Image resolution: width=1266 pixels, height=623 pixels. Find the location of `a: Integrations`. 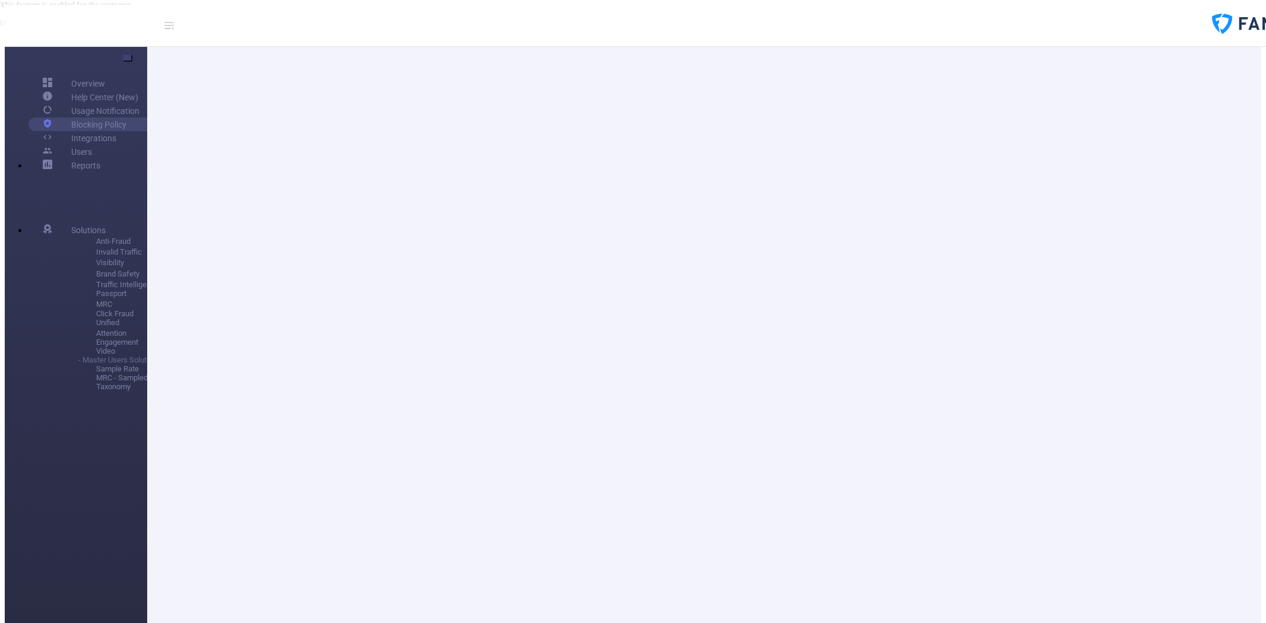

a: Integrations is located at coordinates (80, 138).